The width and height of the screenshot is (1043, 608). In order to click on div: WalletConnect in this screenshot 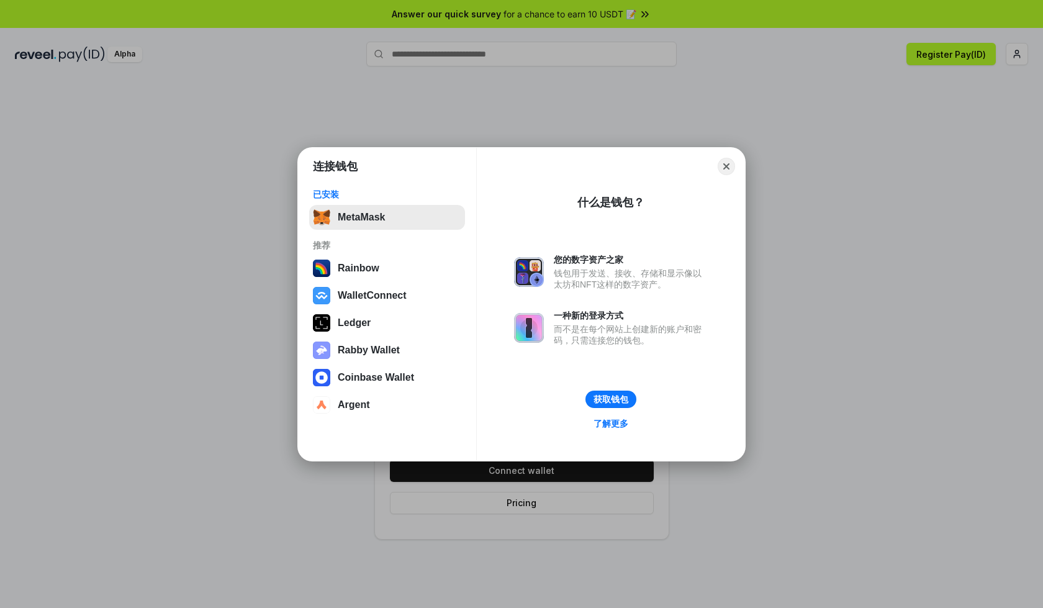, I will do `click(372, 296)`.